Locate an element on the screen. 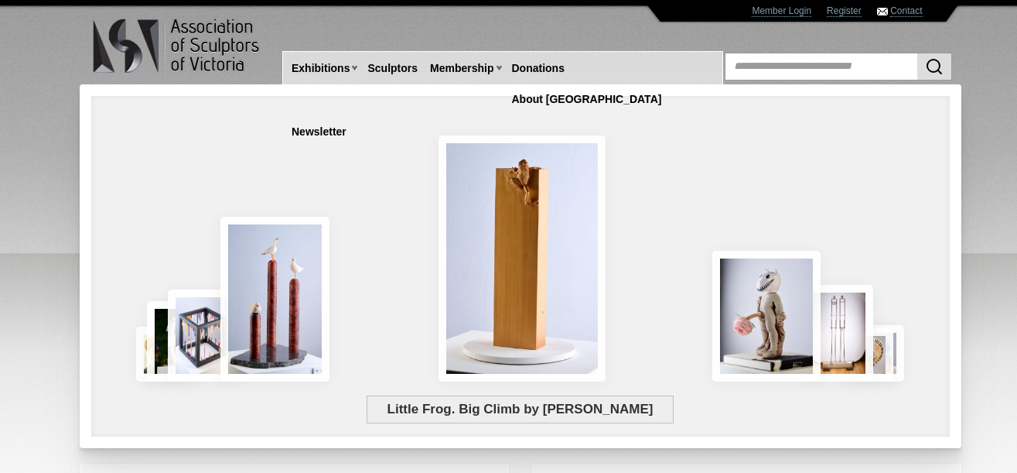 This screenshot has height=473, width=1017. a: Newsletter is located at coordinates (319, 132).